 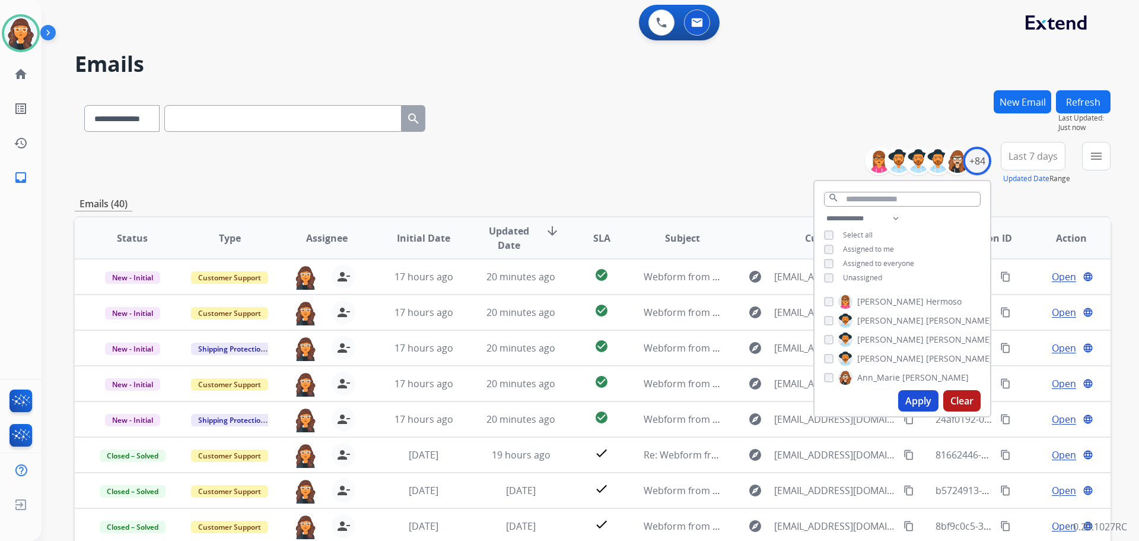 I want to click on span: Select all, so click(x=858, y=234).